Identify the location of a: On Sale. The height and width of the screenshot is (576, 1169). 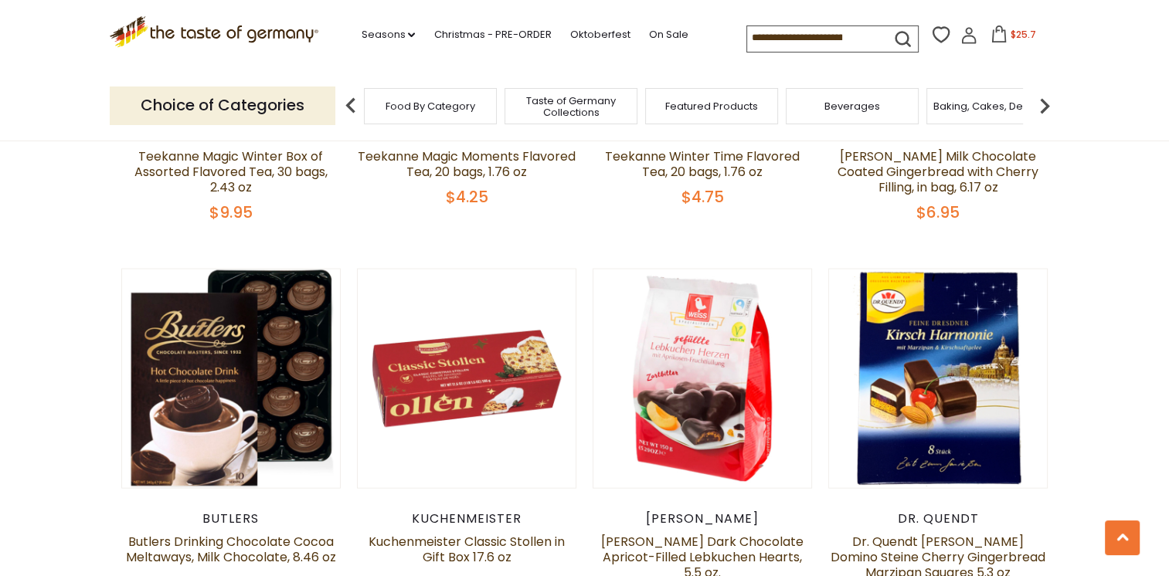
(668, 35).